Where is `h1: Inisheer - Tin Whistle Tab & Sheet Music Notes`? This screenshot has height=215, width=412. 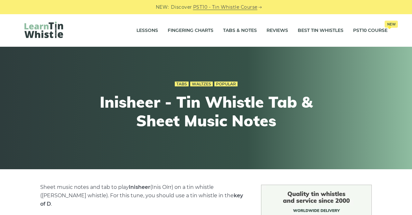 h1: Inisheer - Tin Whistle Tab & Sheet Music Notes is located at coordinates (206, 111).